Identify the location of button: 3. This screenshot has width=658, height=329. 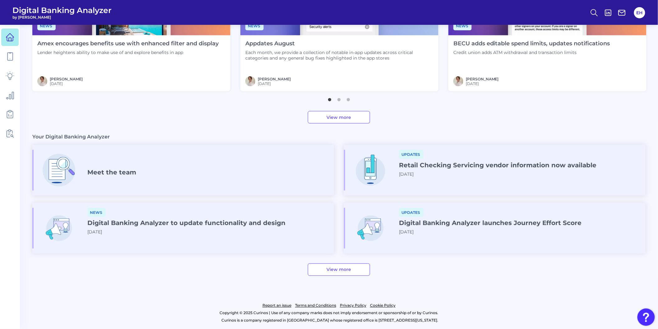
(348, 98).